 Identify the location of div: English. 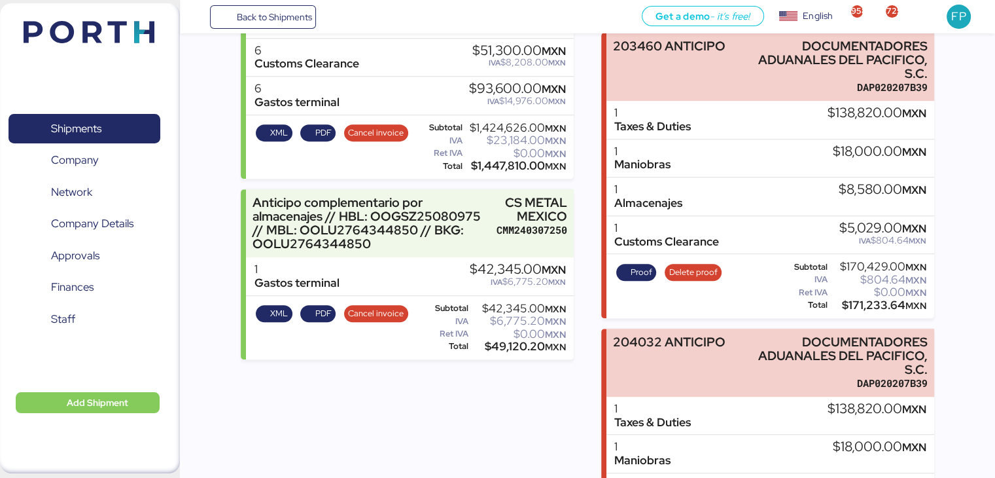
(818, 16).